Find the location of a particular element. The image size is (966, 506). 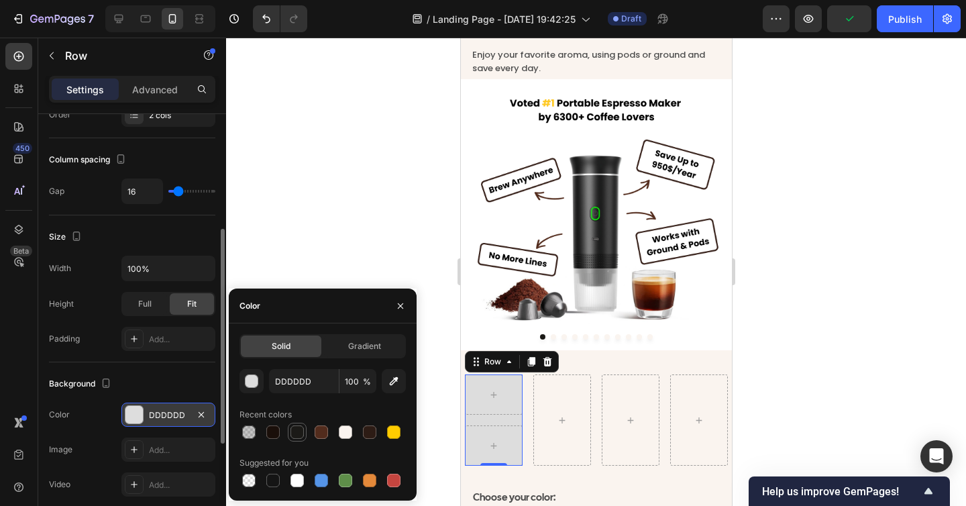

div: Size is located at coordinates (66, 237).